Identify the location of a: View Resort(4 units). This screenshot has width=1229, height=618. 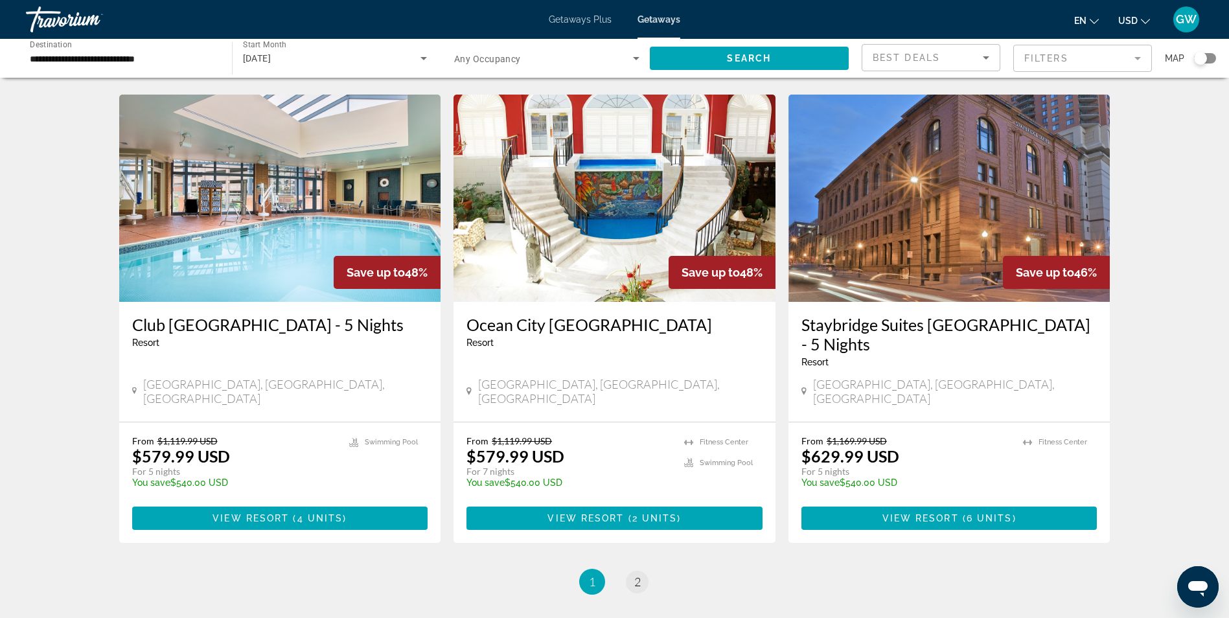
(280, 518).